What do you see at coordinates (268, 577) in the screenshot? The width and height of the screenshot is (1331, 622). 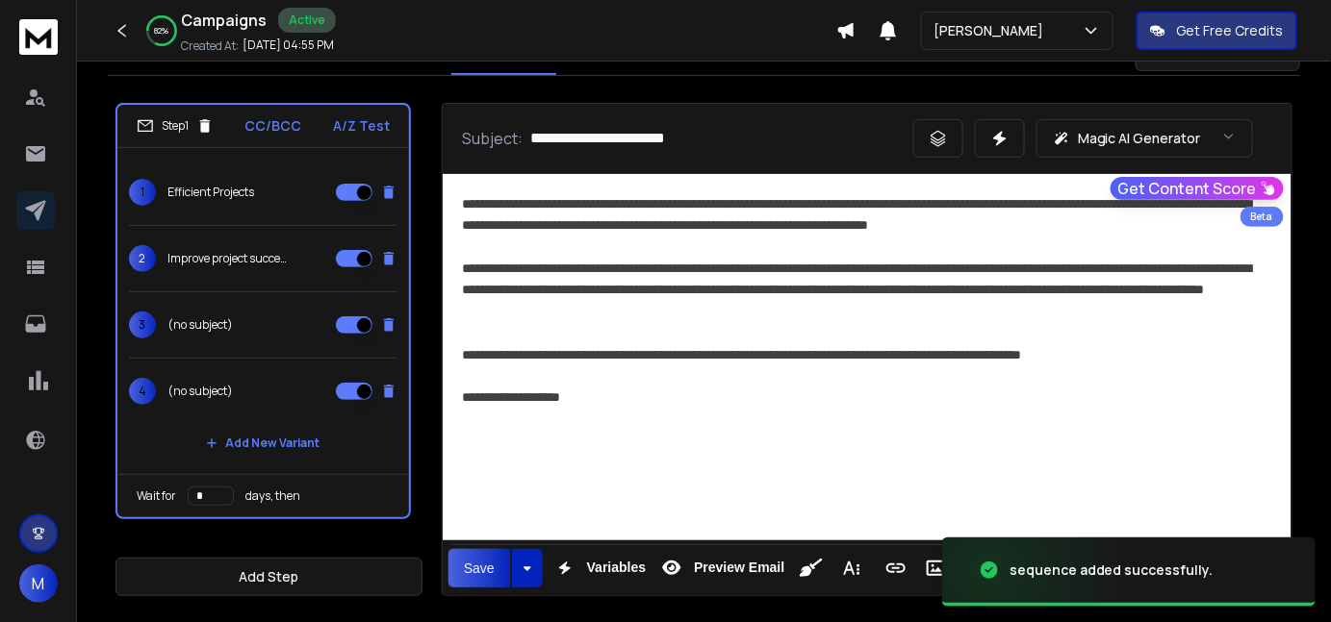 I see `button: Add Step` at bounding box center [268, 577].